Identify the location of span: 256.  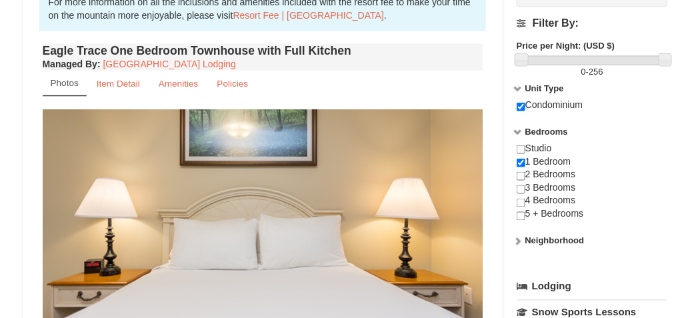
(596, 71).